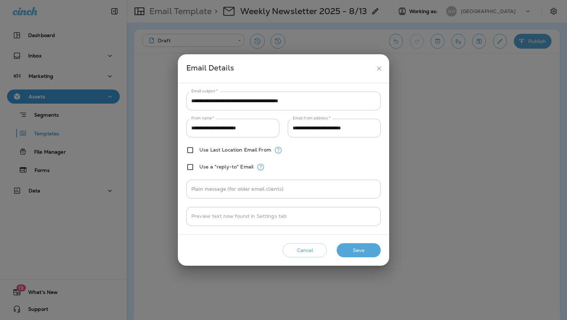  I want to click on button: Cancel, so click(304, 250).